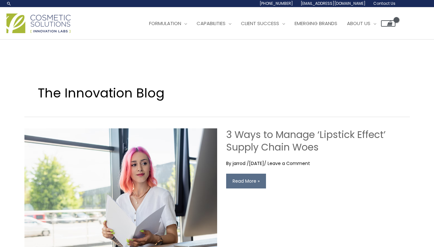  I want to click on span: About Us, so click(359, 23).